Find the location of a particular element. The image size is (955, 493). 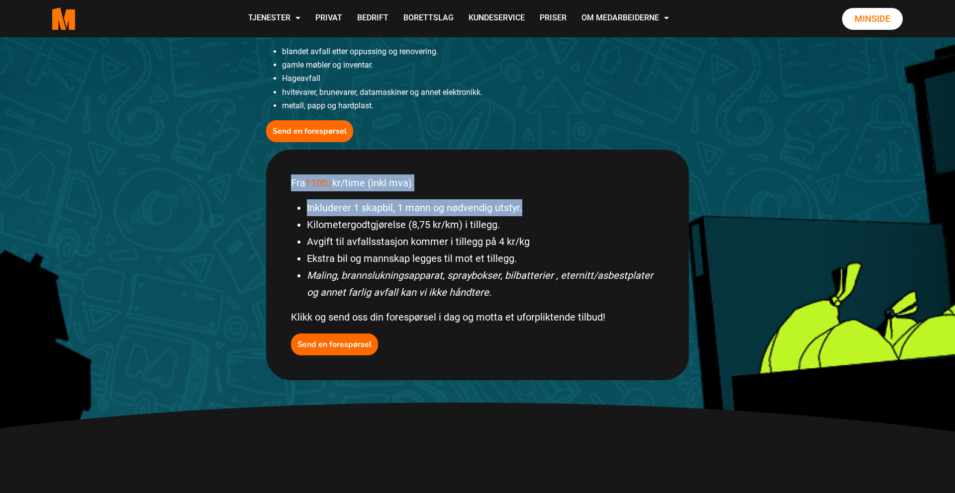

li: Inkluderer 1 skapbil, 1 mann og nødvendig utstyr. is located at coordinates (485, 208).